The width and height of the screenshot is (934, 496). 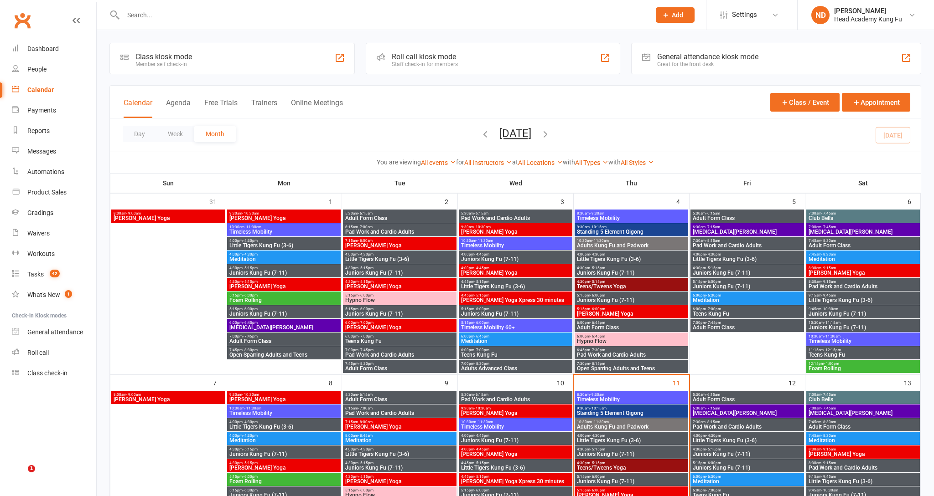 What do you see at coordinates (54, 373) in the screenshot?
I see `a: Class kiosk mode` at bounding box center [54, 373].